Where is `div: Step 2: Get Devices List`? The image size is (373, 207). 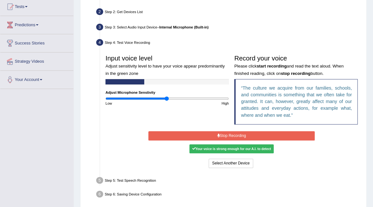 div: Step 2: Get Devices List is located at coordinates (229, 12).